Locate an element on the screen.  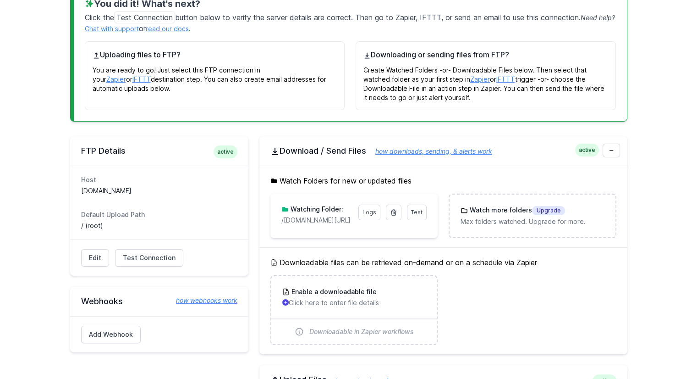
h5: Watch Folders for new or updated files is located at coordinates (443, 181).